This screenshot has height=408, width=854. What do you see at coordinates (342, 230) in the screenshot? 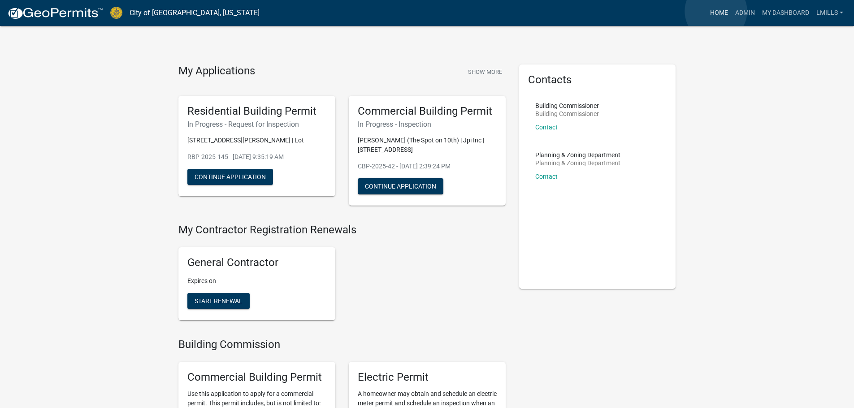
I see `h4: My Contractor Registration Renewals` at bounding box center [342, 230].